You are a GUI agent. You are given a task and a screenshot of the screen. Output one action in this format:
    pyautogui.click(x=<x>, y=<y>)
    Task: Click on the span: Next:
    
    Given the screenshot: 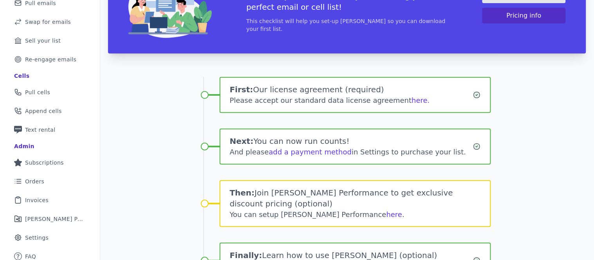 What is the action you would take?
    pyautogui.click(x=242, y=141)
    